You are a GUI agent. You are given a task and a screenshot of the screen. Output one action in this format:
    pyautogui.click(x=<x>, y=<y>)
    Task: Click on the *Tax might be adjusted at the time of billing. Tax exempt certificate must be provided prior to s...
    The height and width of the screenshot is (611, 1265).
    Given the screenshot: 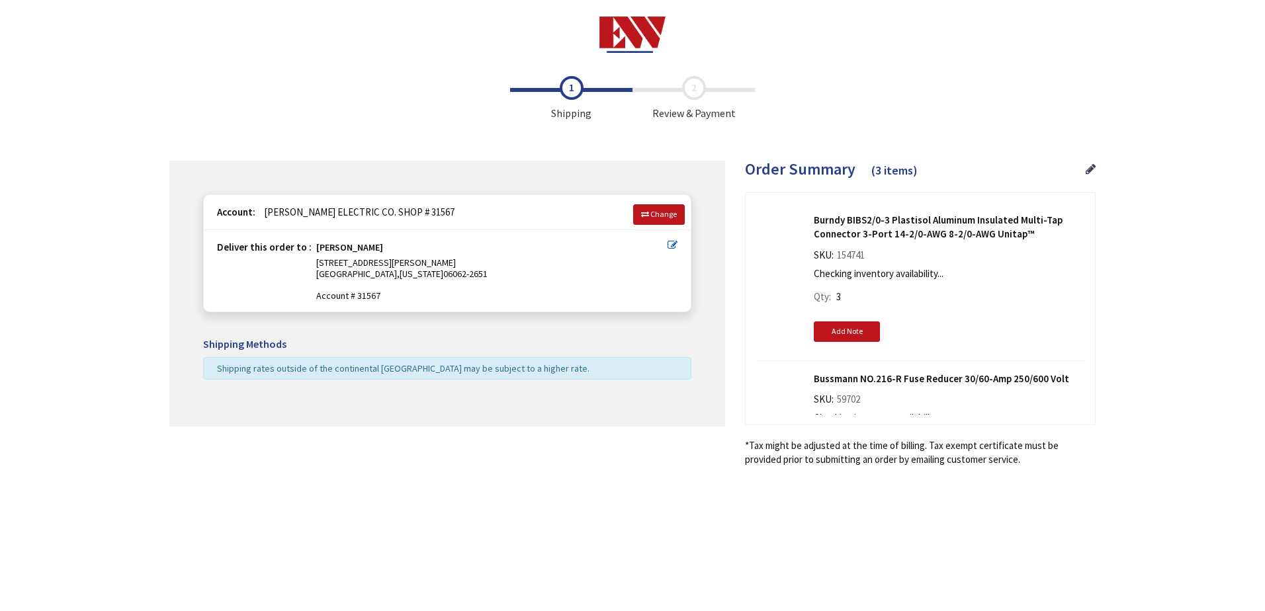 What is the action you would take?
    pyautogui.click(x=921, y=453)
    